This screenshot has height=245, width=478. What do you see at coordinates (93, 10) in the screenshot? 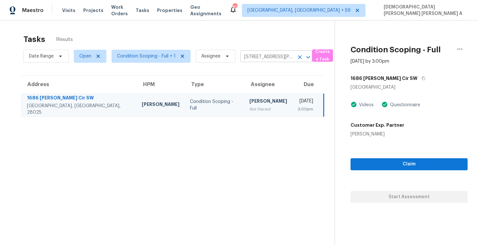
I see `span: Projects` at bounding box center [93, 10].